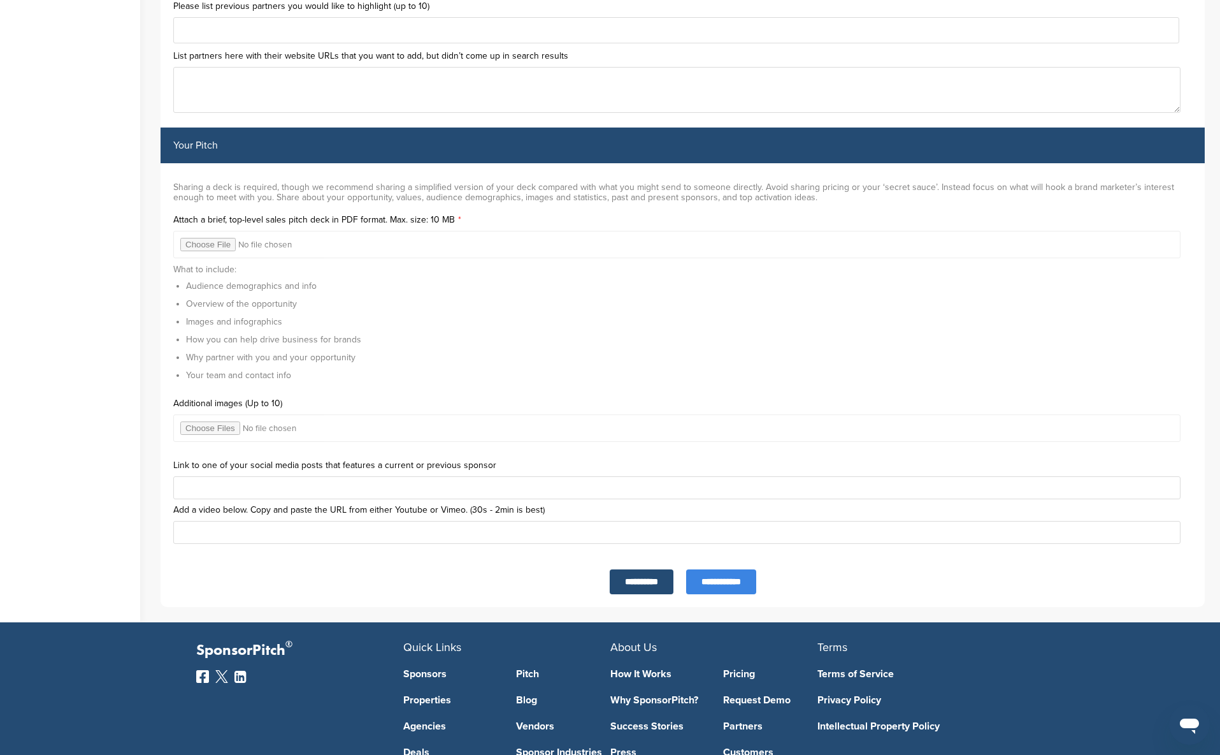 This screenshot has width=1220, height=755. Describe the element at coordinates (683, 56) in the screenshot. I see `label: List partners here with their website URLs that you want to add, but didn’t come up in search res...` at that location.